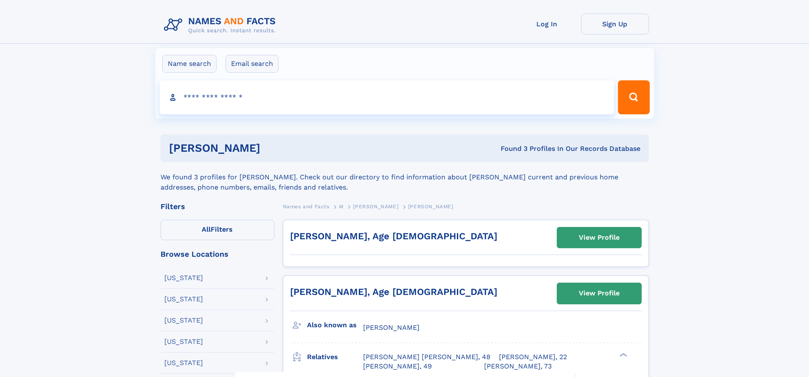  Describe the element at coordinates (633, 97) in the screenshot. I see `button: Search Button` at that location.